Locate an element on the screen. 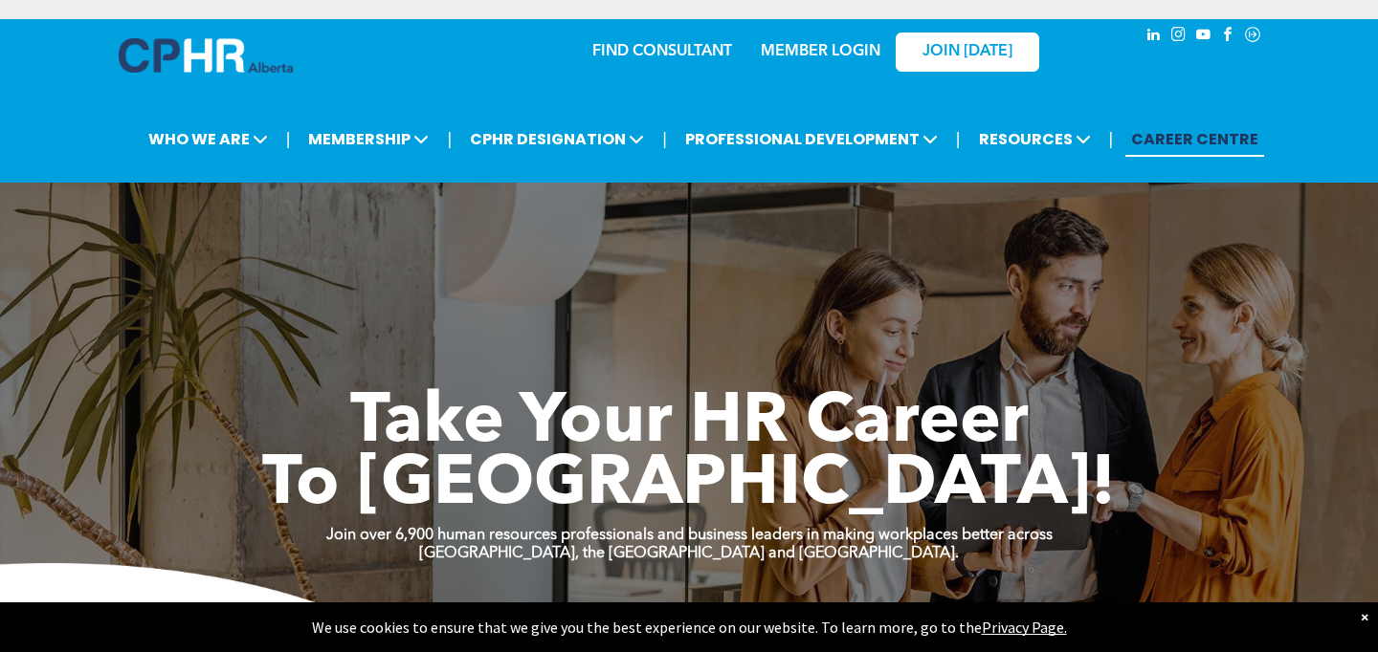 The image size is (1378, 652). div: Dismiss notification is located at coordinates (1364, 617).